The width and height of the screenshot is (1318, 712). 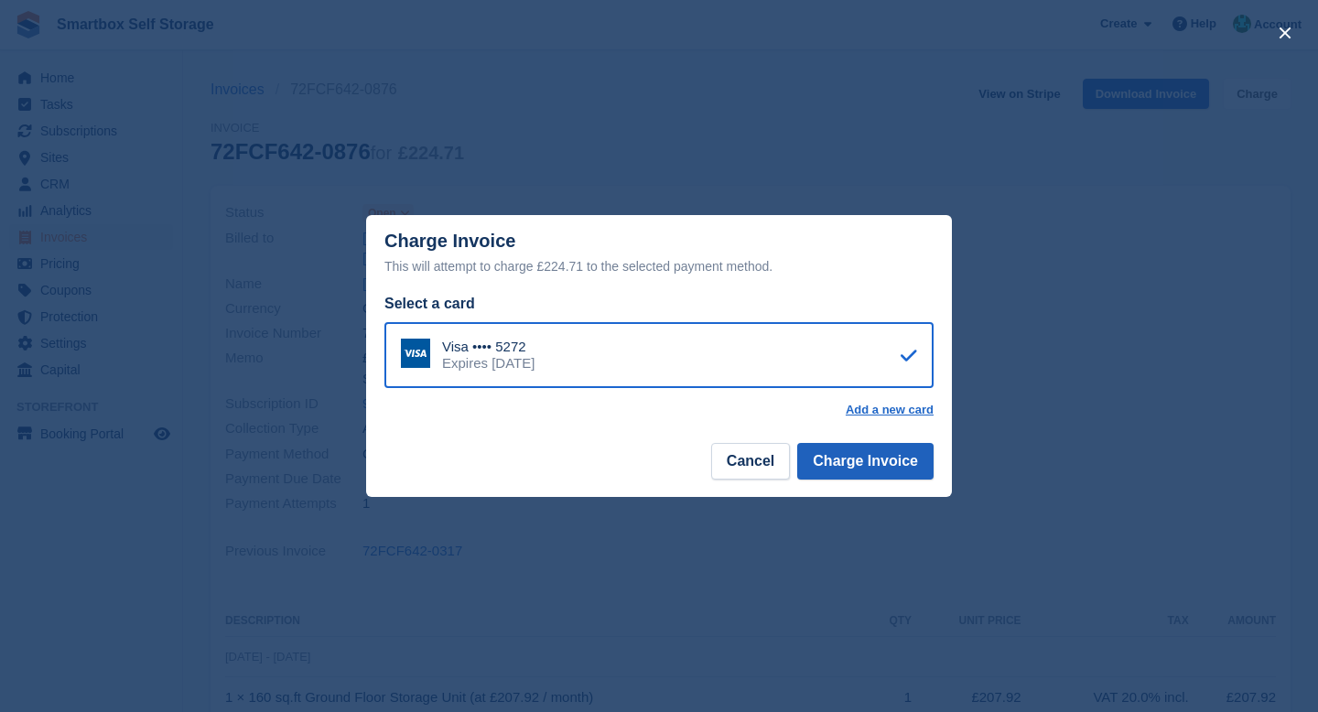 What do you see at coordinates (659, 266) in the screenshot?
I see `div: This will attempt to charge £224.71 to the selected payment method.` at bounding box center [659, 266].